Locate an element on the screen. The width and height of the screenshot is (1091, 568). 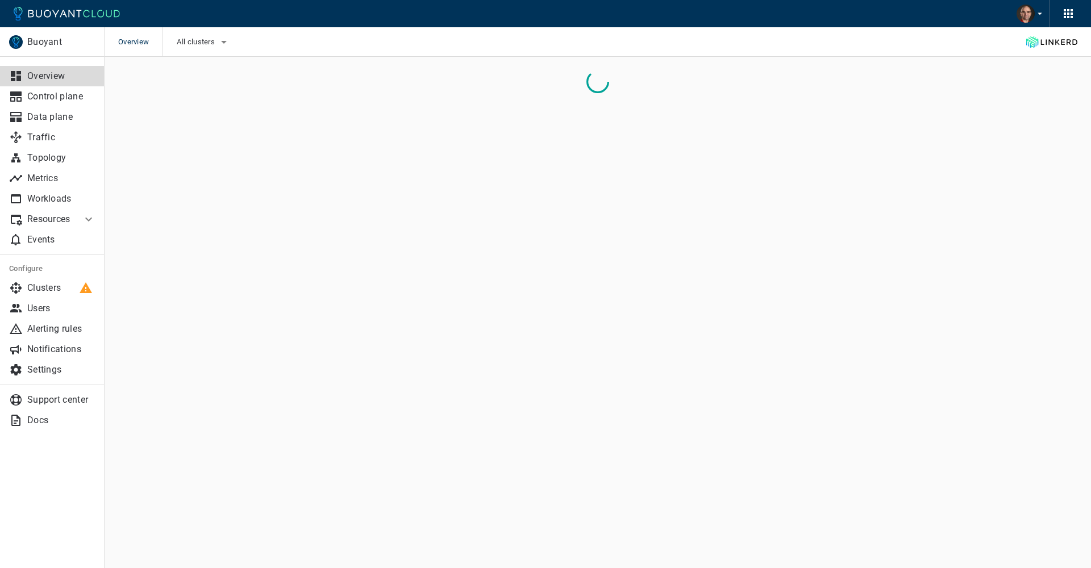
p: Resources is located at coordinates (50, 219).